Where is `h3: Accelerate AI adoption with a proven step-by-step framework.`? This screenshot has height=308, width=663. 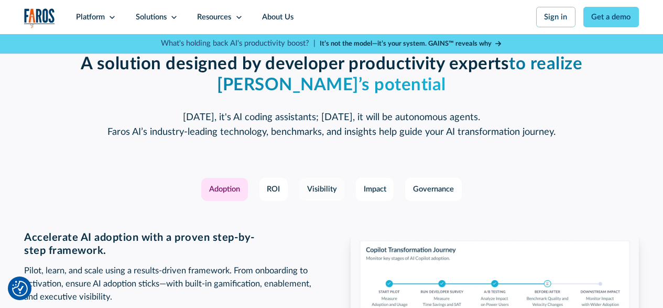 h3: Accelerate AI adoption with a proven step-by-step framework. is located at coordinates (168, 244).